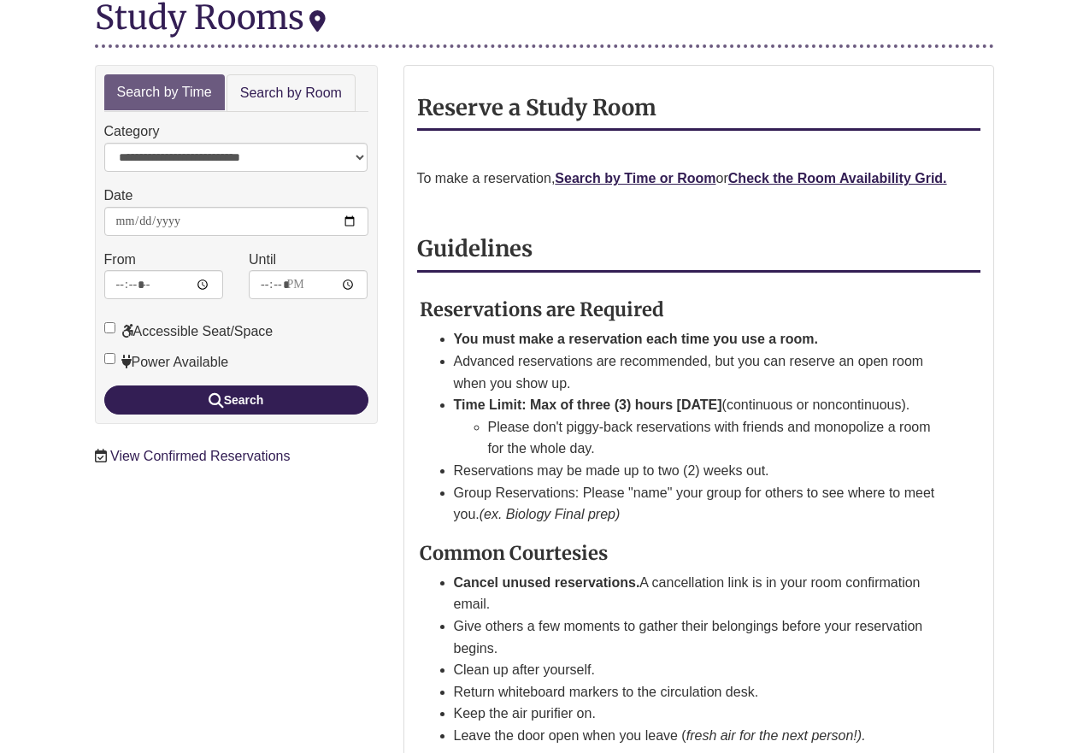 The height and width of the screenshot is (753, 1089). I want to click on li: Advanced reservations are recommended, but you can reserve an open room when you show up., so click(697, 372).